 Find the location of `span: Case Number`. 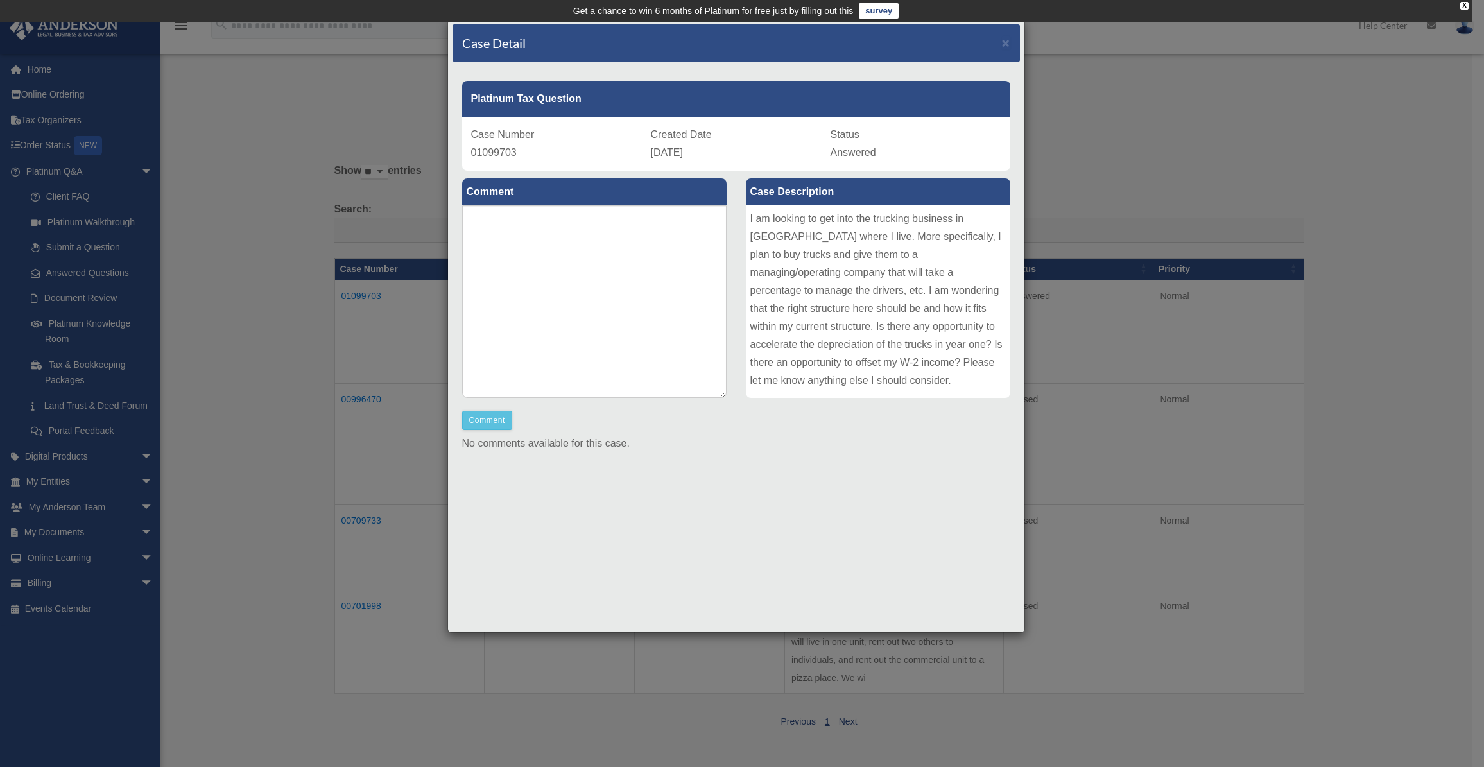

span: Case Number is located at coordinates (503, 134).